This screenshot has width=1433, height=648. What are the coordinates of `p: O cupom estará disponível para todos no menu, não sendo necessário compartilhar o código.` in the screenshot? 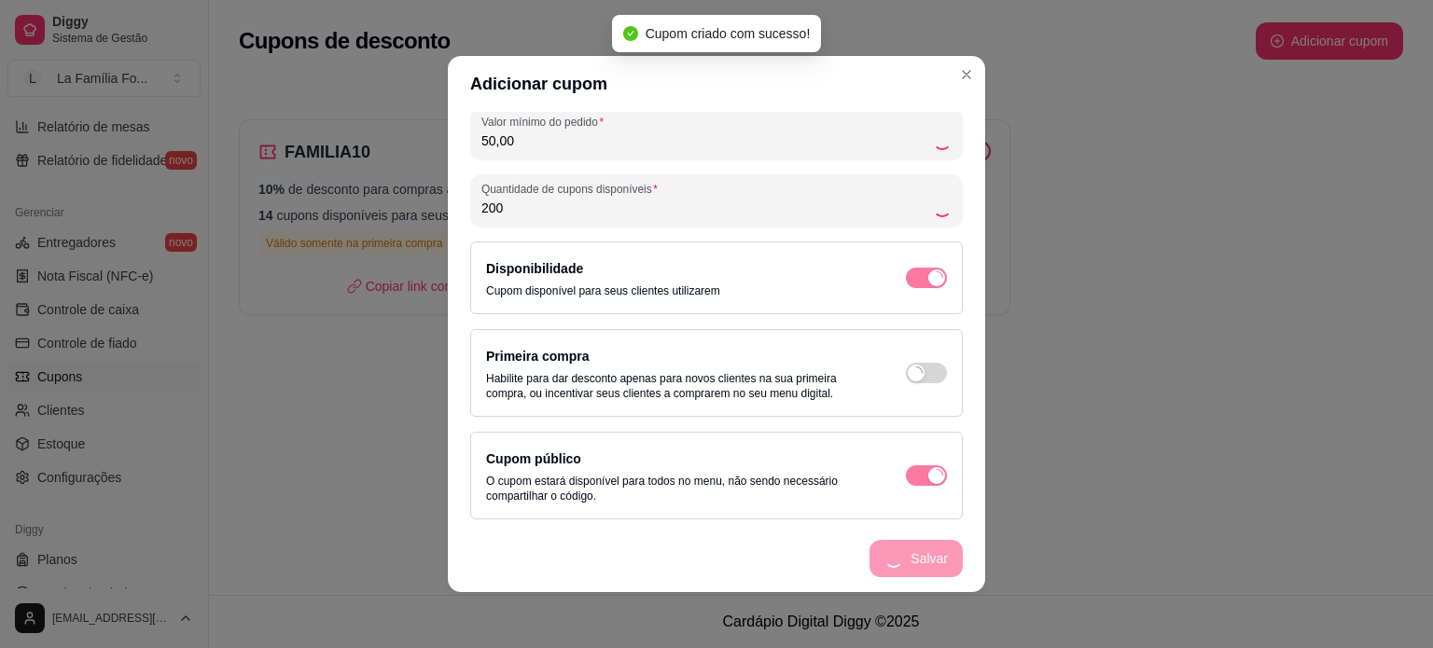 It's located at (677, 489).